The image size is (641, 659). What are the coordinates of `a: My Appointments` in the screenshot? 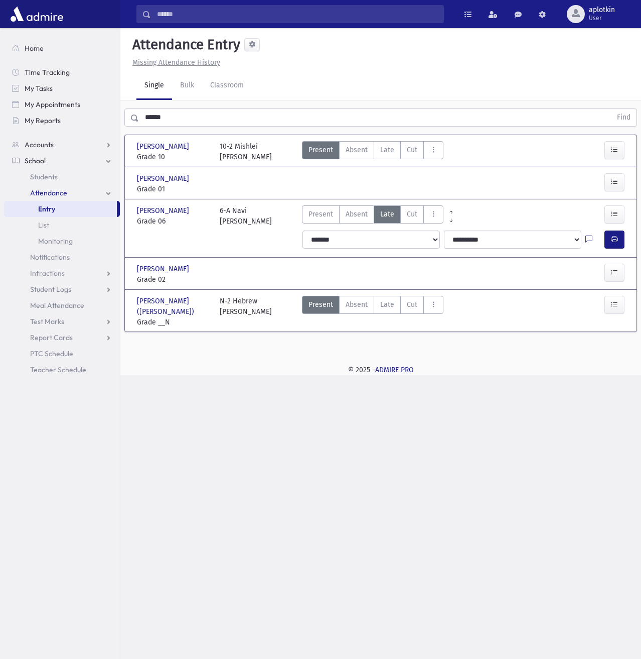 It's located at (62, 104).